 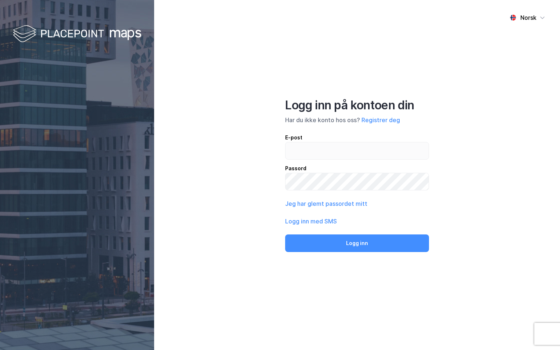 What do you see at coordinates (357, 105) in the screenshot?
I see `div: Logg inn på kontoen din` at bounding box center [357, 105].